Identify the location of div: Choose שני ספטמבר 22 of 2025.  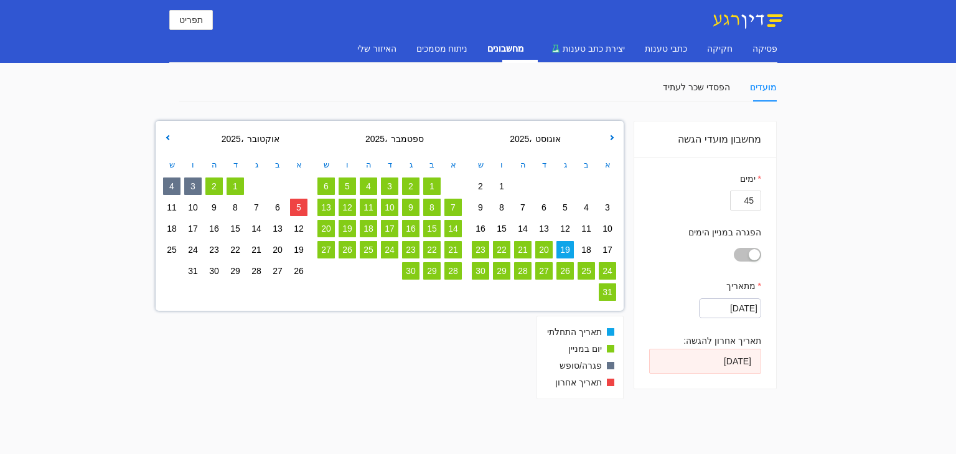
(432, 249).